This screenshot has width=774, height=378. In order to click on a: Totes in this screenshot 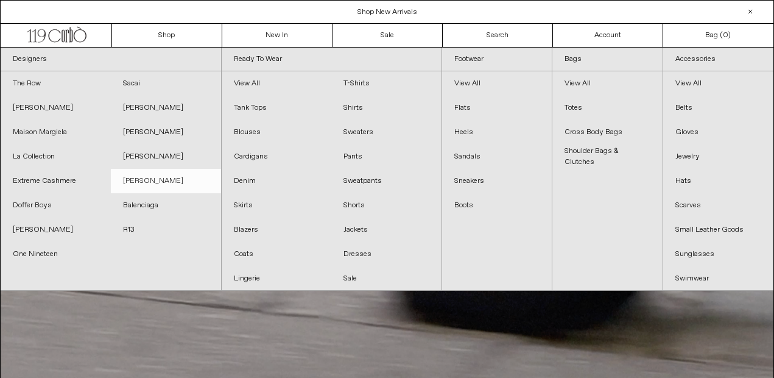, I will do `click(607, 108)`.